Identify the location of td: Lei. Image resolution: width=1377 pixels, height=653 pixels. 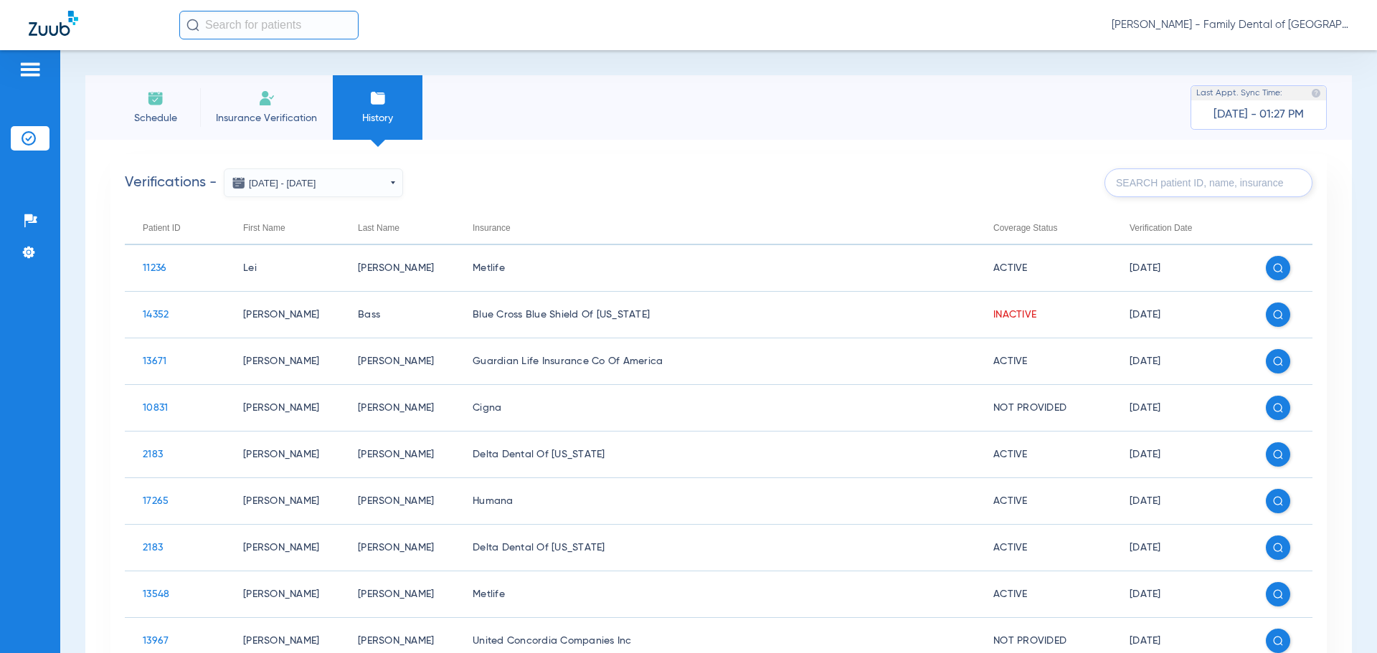
(283, 268).